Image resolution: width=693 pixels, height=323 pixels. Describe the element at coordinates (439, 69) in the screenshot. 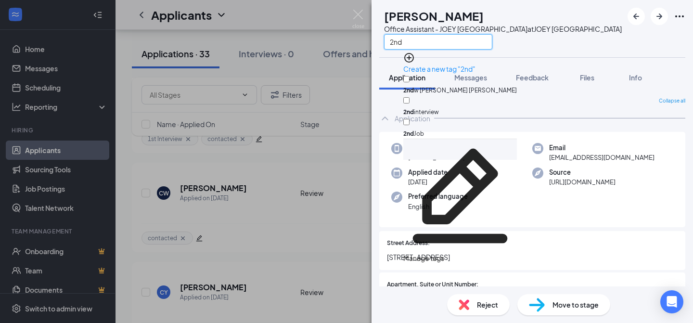

I see `a: Create a new tag "2nd"` at that location.